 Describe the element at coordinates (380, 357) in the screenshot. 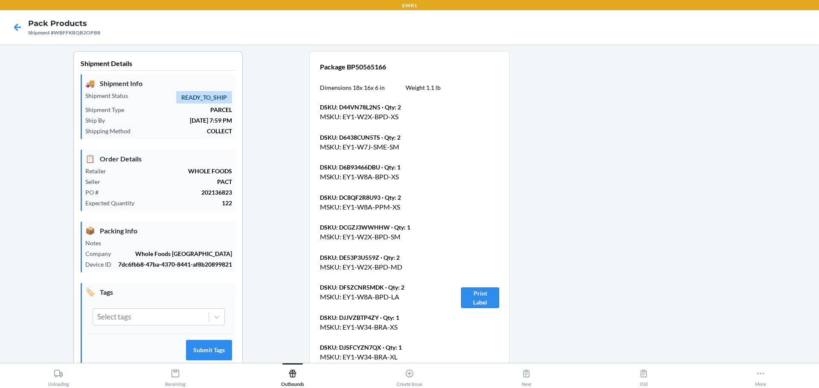

I see `p: MSKU: EY1-W34-BRA-XL` at that location.